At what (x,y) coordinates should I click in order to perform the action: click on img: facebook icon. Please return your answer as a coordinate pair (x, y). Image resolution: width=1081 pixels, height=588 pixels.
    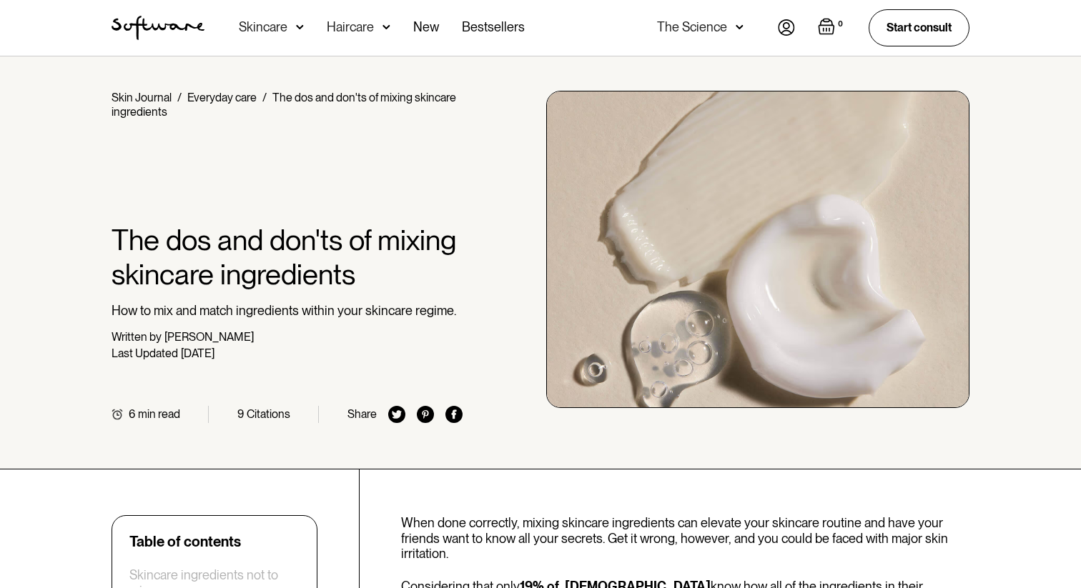
    Looking at the image, I should click on (454, 414).